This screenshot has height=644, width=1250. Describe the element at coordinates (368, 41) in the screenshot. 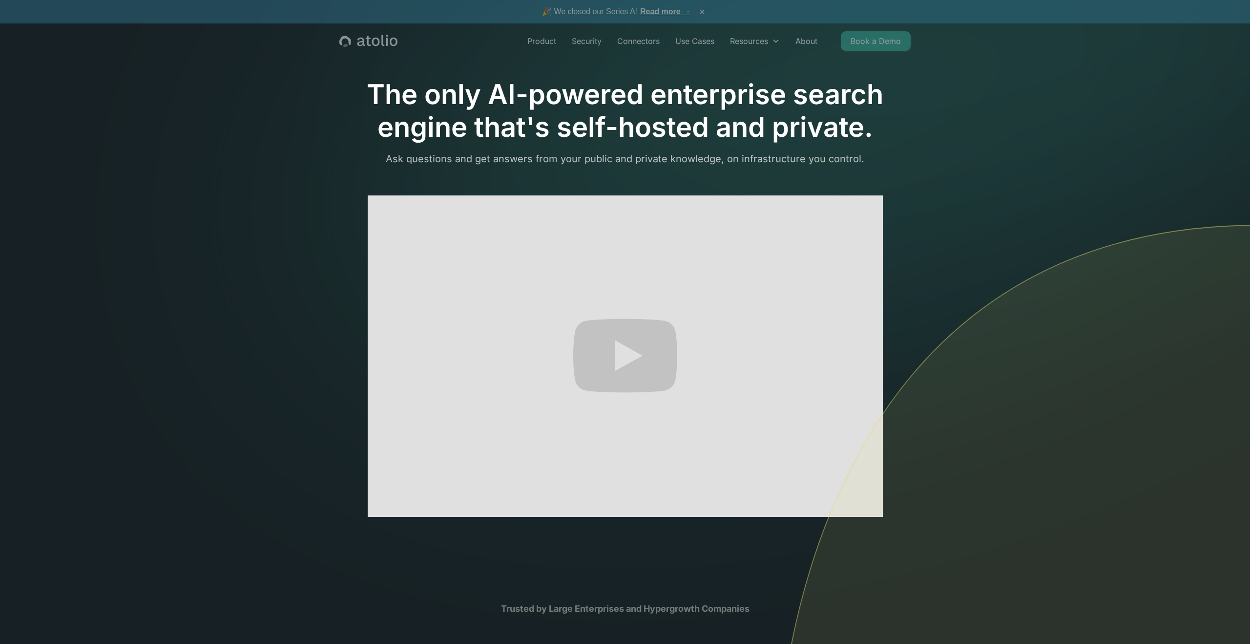

I see `a: home` at that location.